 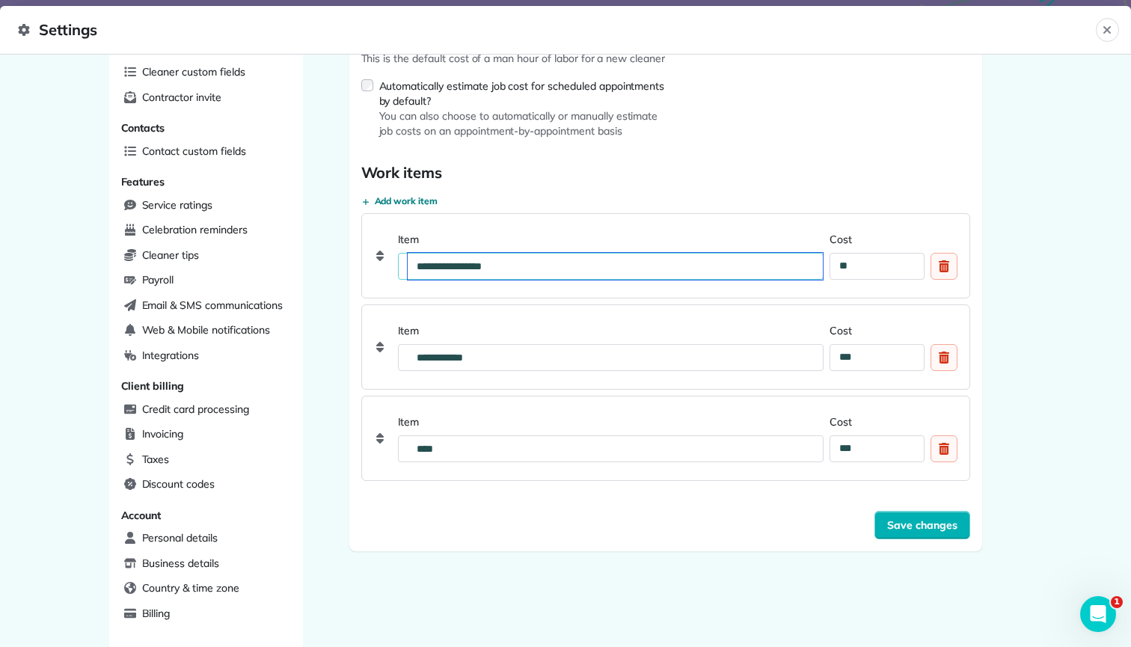 What do you see at coordinates (206, 331) in the screenshot?
I see `a: Web & Mobile notifications` at bounding box center [206, 331].